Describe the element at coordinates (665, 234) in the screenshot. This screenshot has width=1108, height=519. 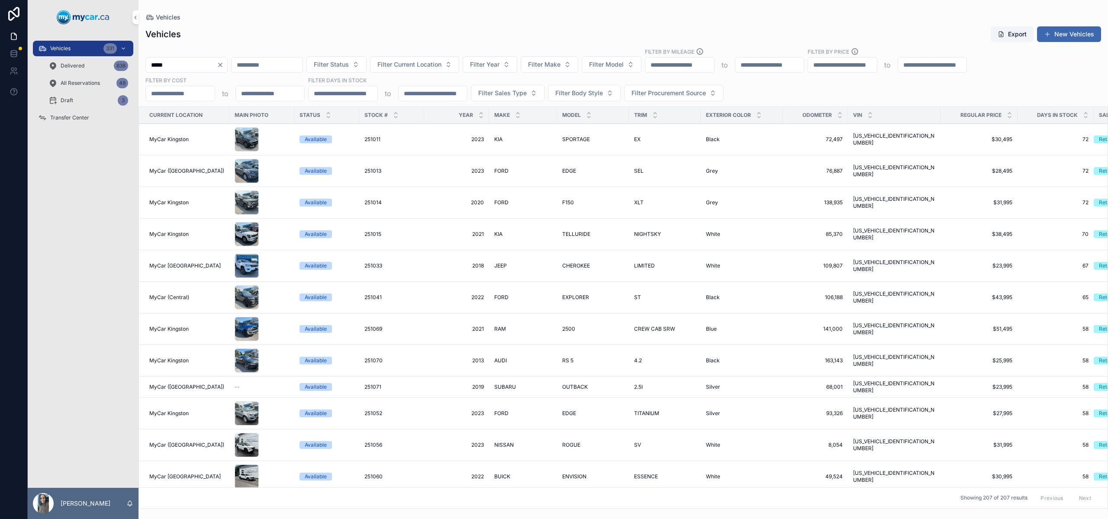
I see `a: NIGHTSKY` at that location.